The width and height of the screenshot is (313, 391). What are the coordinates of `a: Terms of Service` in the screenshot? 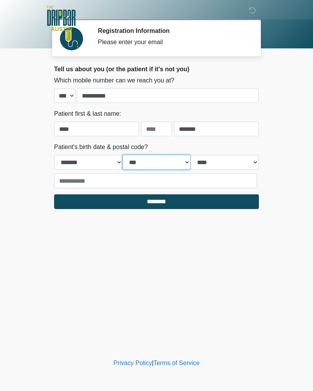 It's located at (176, 363).